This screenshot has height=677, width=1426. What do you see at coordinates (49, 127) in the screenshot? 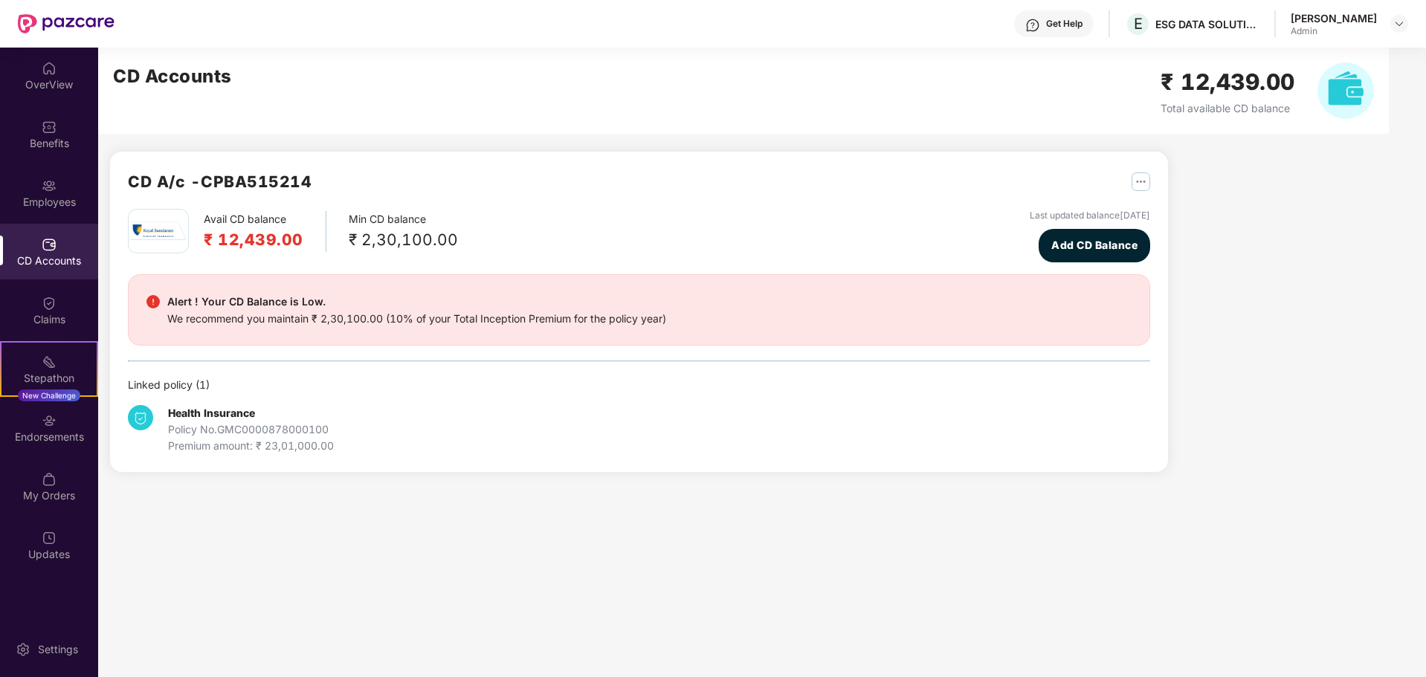
I see `img: svg+xml;base64,PHN2ZyBpZD0iQmVuZWZpdHMiIHhtbG5zPSJodHRwOi8vd3d3LnczLm9yZy8yMDAwL3N2ZyIgd2lkdGg9Ij...` at bounding box center [49, 127].